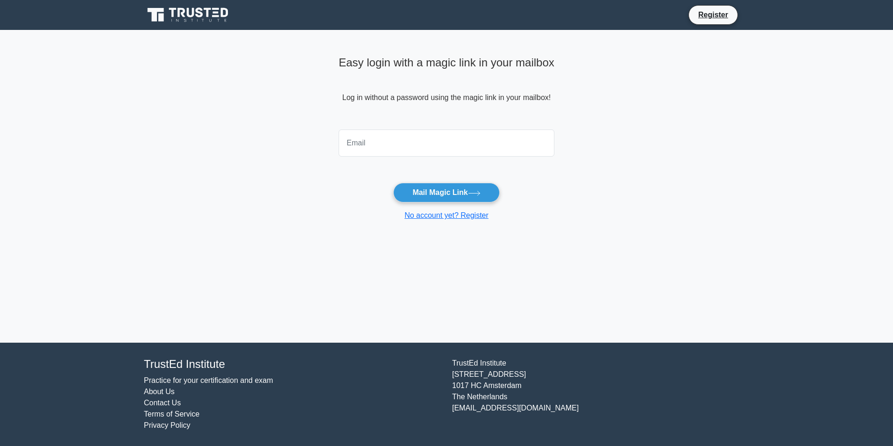 The width and height of the screenshot is (893, 446). Describe the element at coordinates (162, 402) in the screenshot. I see `a: Contact Us` at that location.